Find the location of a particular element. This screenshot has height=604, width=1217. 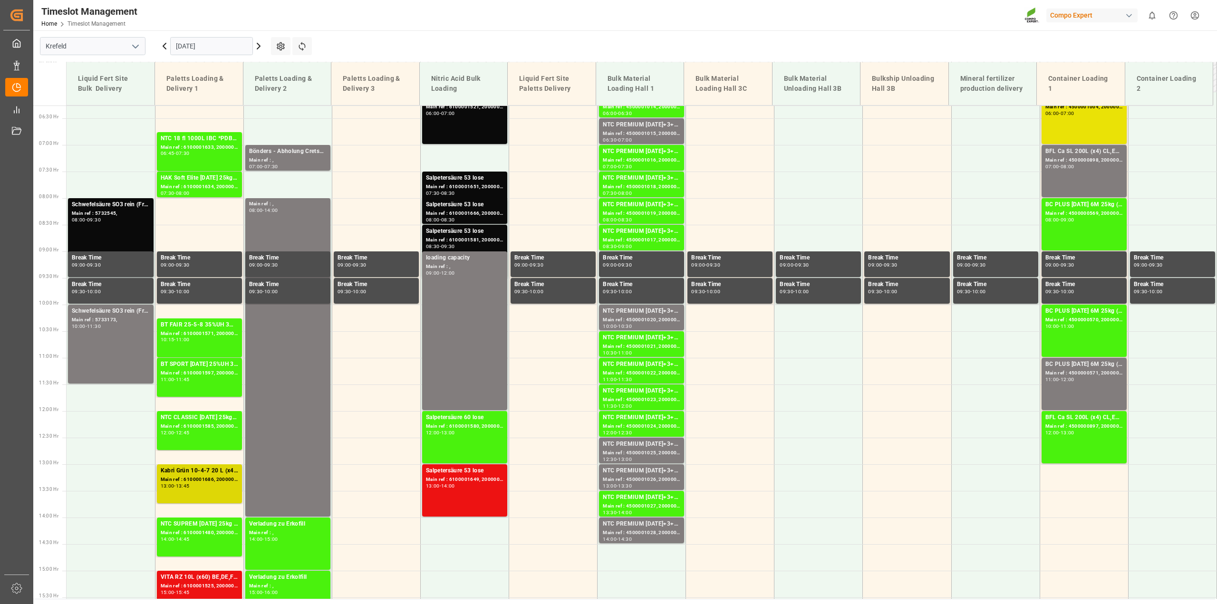

span: 12:00 Hr is located at coordinates (48, 409).